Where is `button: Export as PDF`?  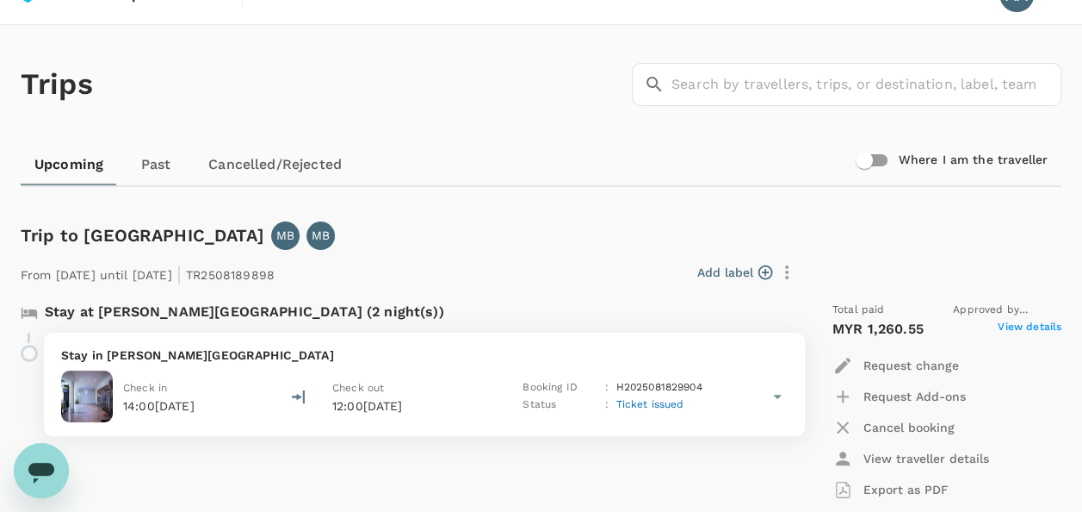 button: Export as PDF is located at coordinates (890, 489).